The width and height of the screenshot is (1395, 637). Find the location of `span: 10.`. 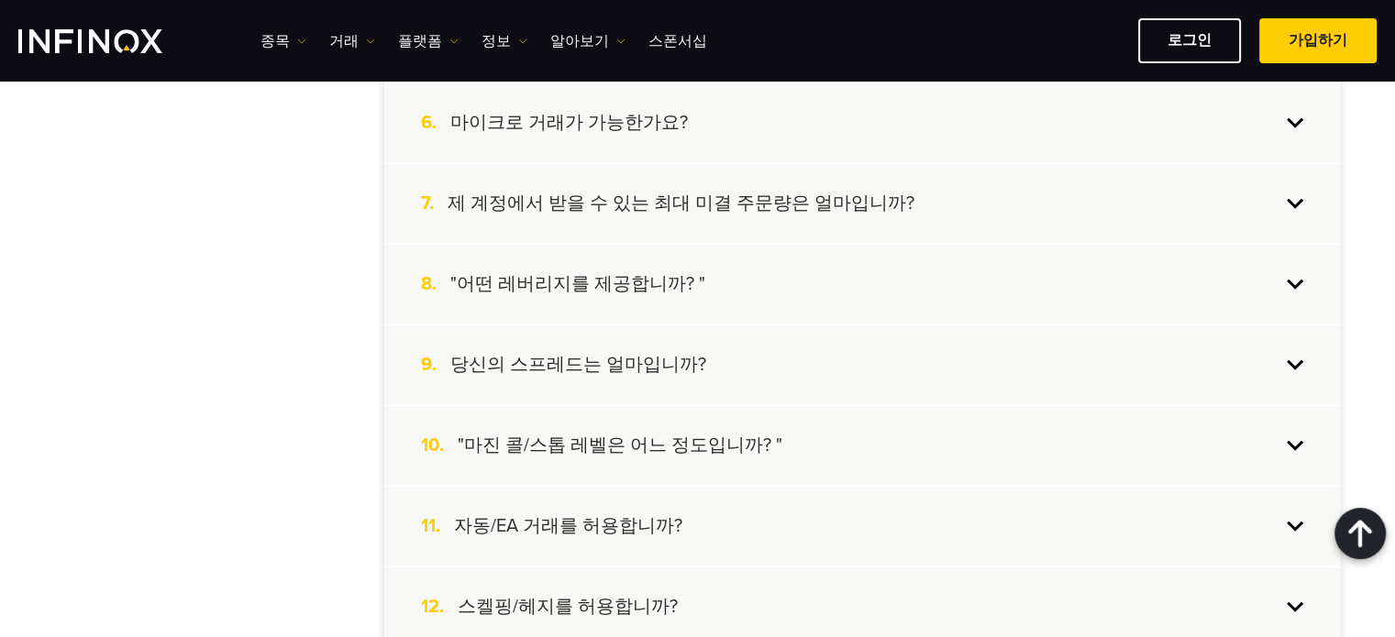

span: 10. is located at coordinates (439, 446).